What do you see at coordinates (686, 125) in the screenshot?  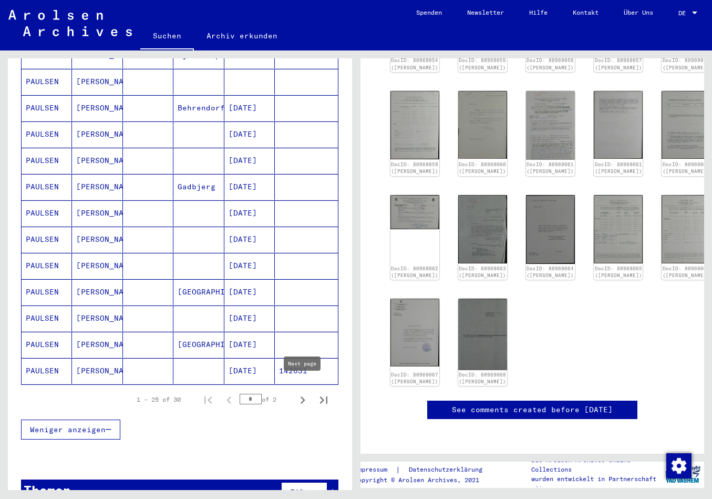 I see `img: 003.jpg` at bounding box center [686, 125].